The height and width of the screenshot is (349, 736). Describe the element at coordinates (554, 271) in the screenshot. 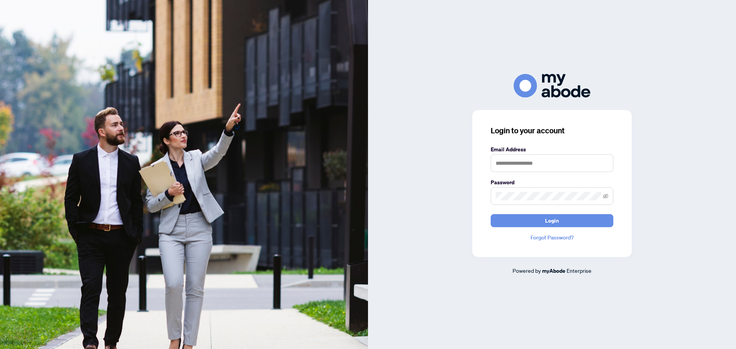

I see `a: myAbode` at that location.